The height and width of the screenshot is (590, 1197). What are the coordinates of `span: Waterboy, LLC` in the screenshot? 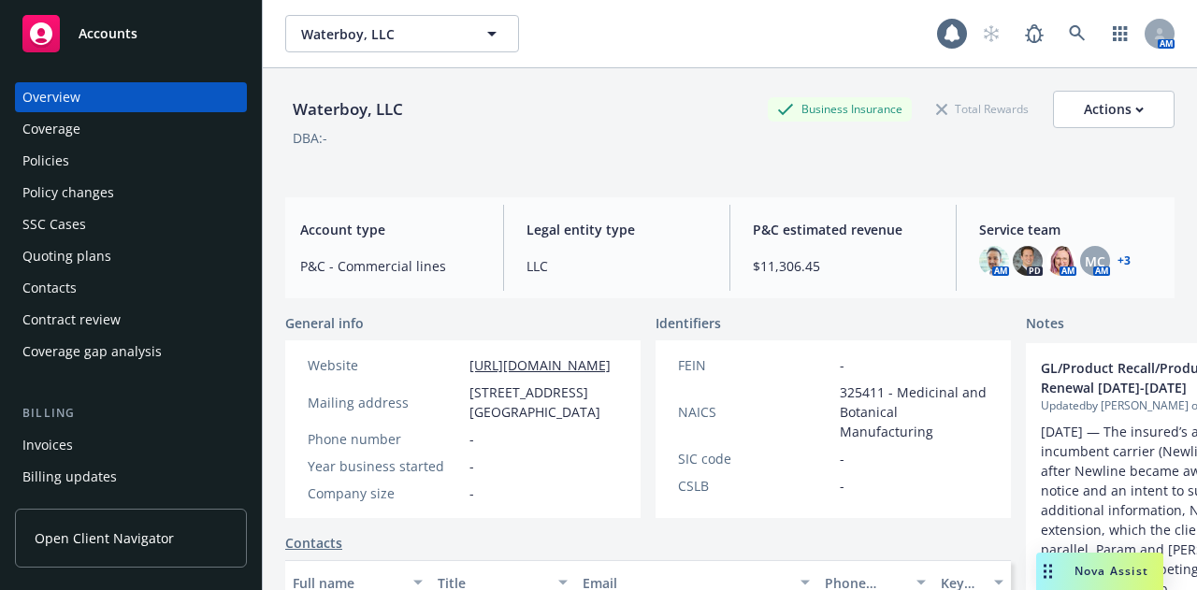 It's located at (382, 34).